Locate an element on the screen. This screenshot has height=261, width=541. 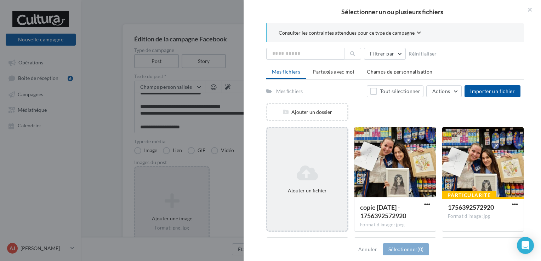
button: Tout sélectionner is located at coordinates (395, 91).